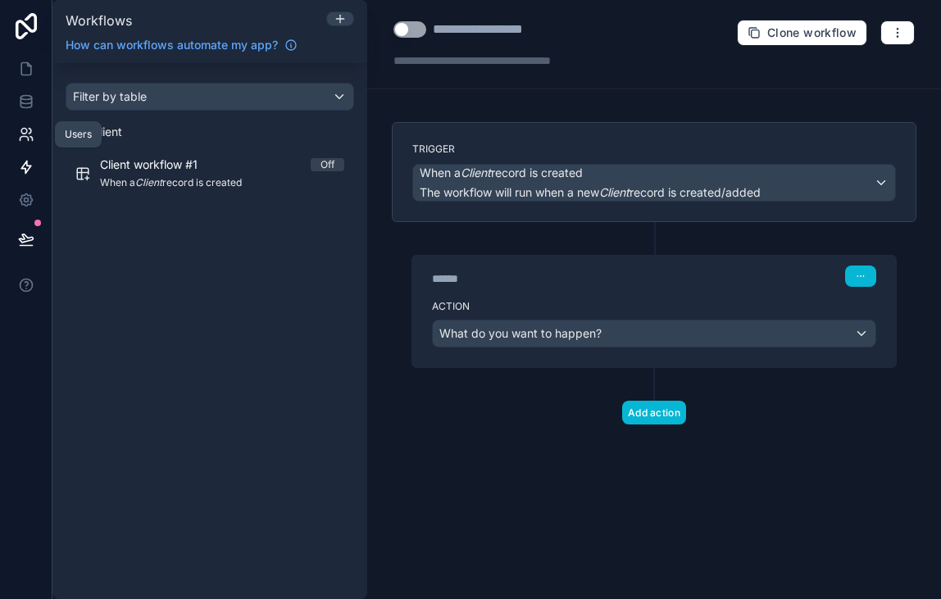 The image size is (941, 599). What do you see at coordinates (520, 333) in the screenshot?
I see `span: What do you want to happen?` at bounding box center [520, 333].